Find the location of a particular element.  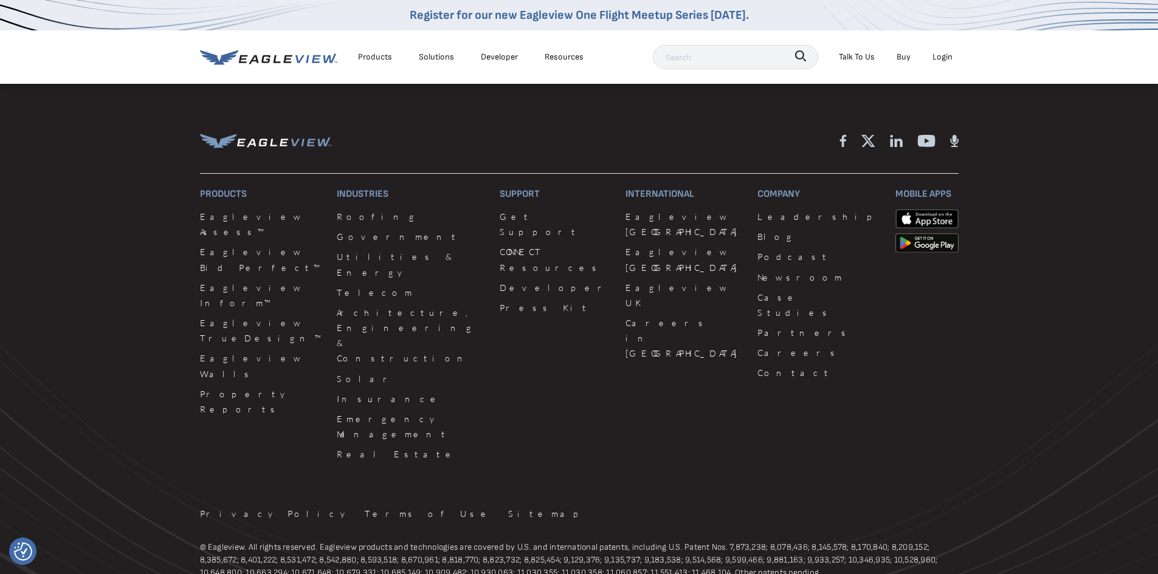

a: Insurance is located at coordinates (411, 399).